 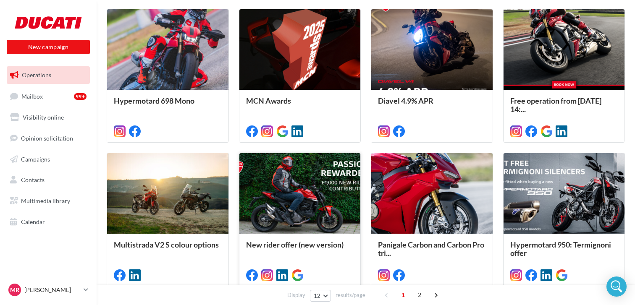 I want to click on span: 2, so click(x=419, y=295).